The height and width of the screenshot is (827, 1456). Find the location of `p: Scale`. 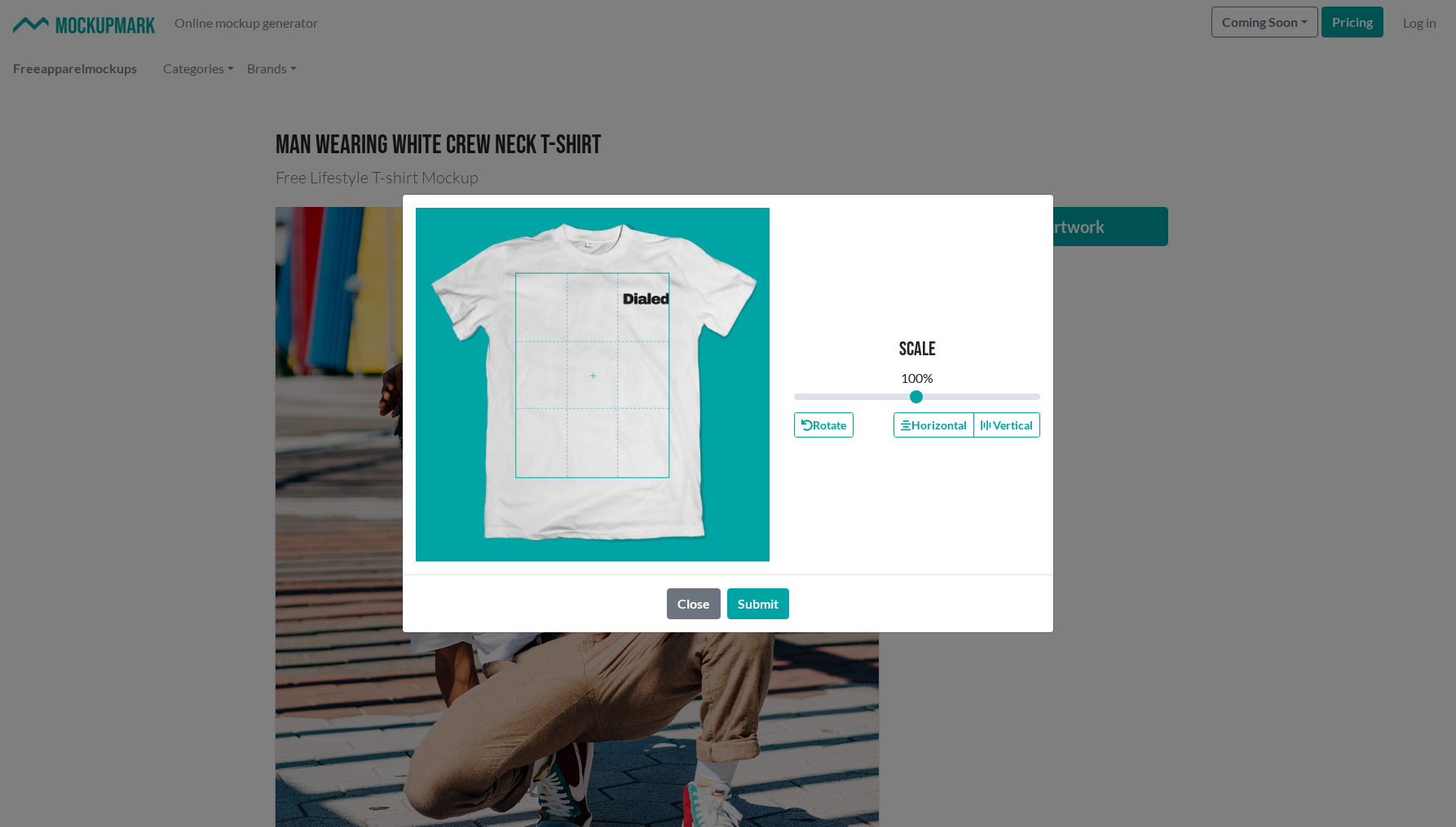

p: Scale is located at coordinates (917, 350).